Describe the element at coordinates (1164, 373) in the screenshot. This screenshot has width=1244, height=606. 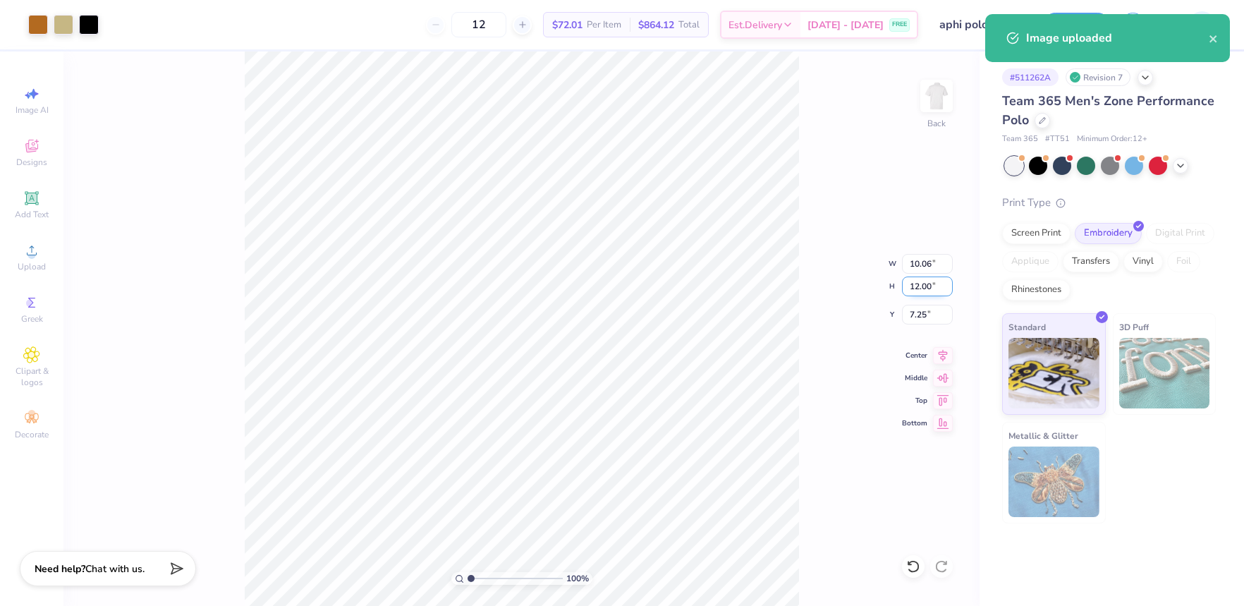
I see `img: 3D Puff` at that location.